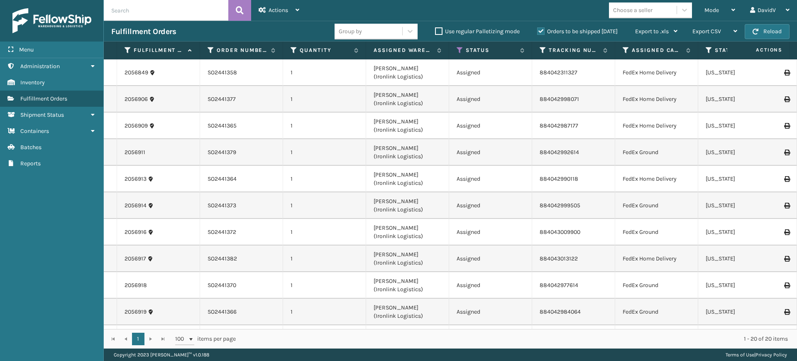 This screenshot has width=797, height=361. What do you see at coordinates (707, 31) in the screenshot?
I see `span: Export CSV` at bounding box center [707, 31].